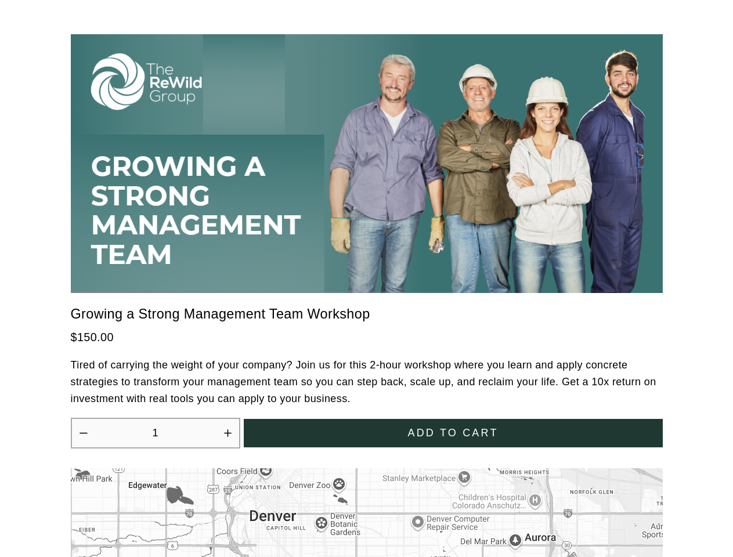 This screenshot has height=557, width=733. What do you see at coordinates (221, 314) in the screenshot?
I see `a: Growing a Strong Management Team Workshop` at bounding box center [221, 314].